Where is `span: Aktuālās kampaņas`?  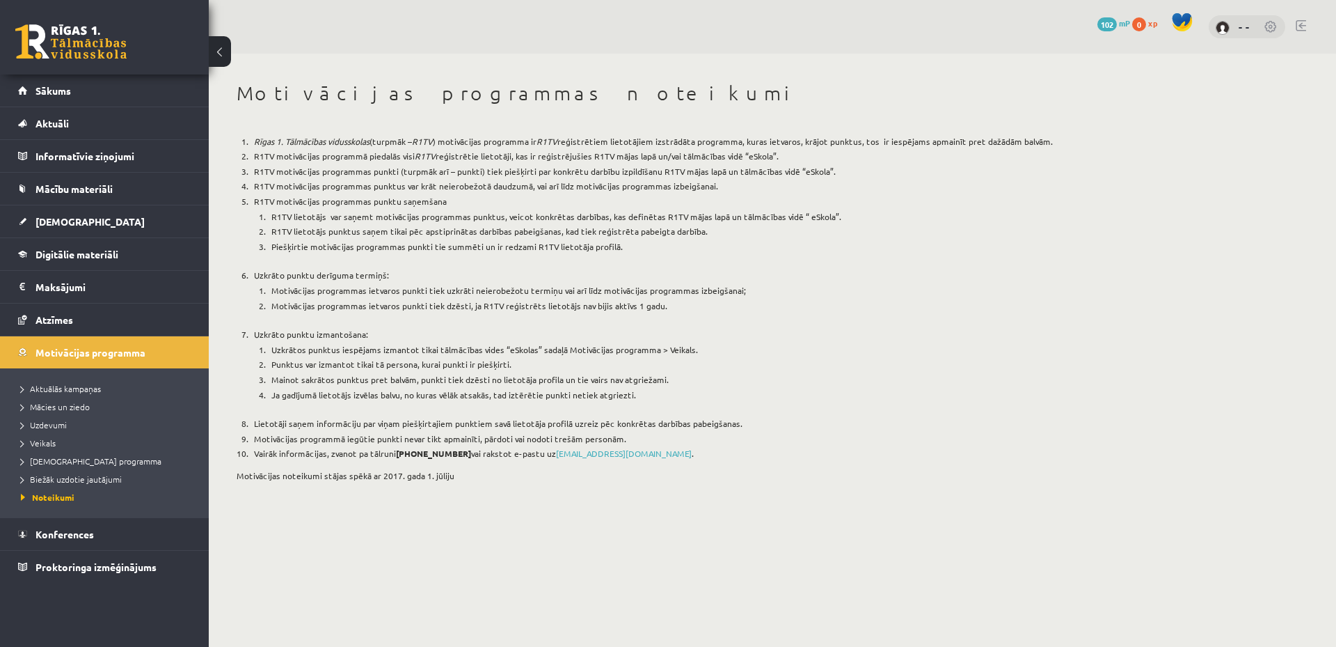 span: Aktuālās kampaņas is located at coordinates (61, 388).